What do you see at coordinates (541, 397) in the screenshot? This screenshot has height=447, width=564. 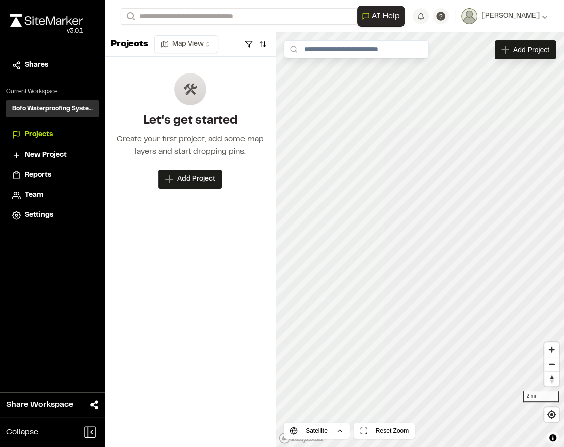 I see `div: 2 mi` at bounding box center [541, 397].